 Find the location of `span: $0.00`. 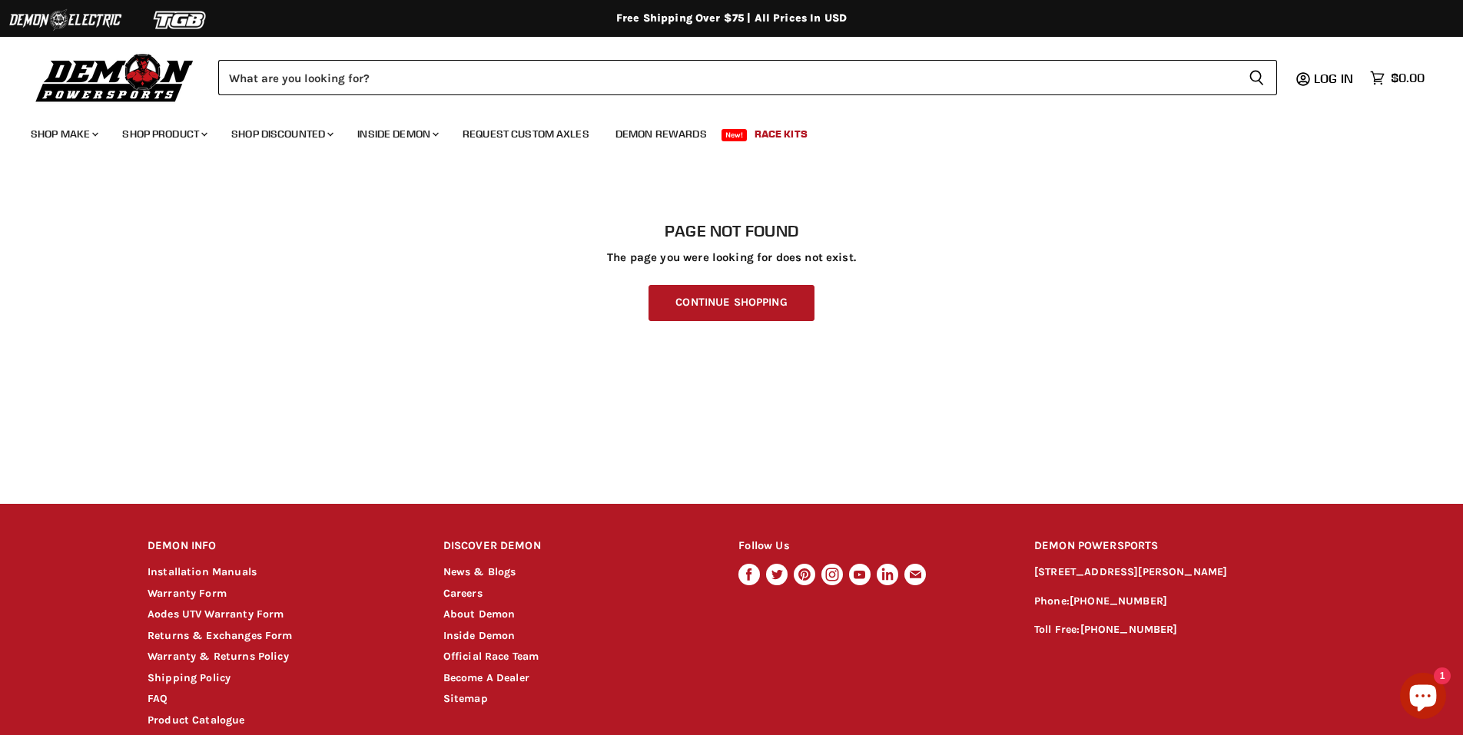

span: $0.00 is located at coordinates (1407, 78).